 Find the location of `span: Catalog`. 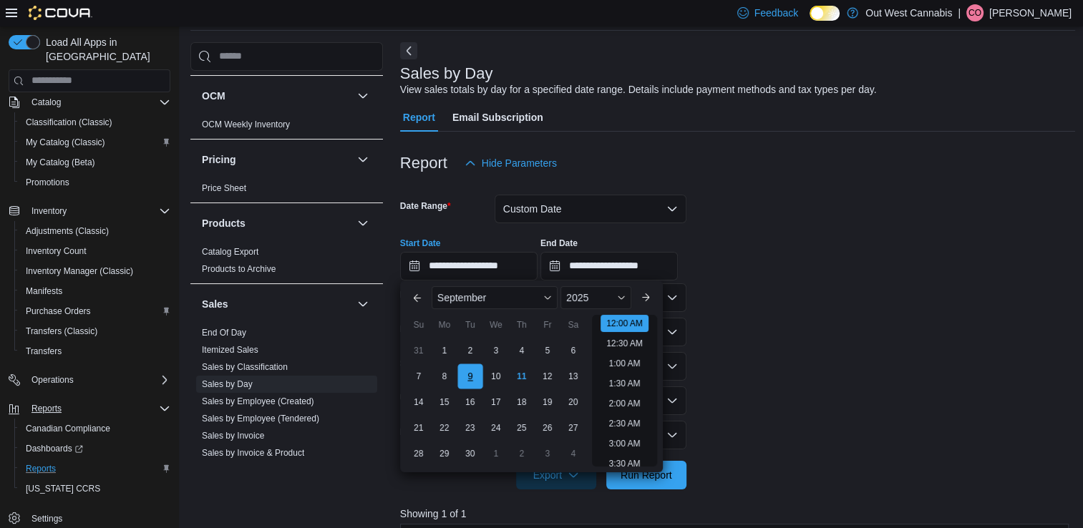

span: Catalog is located at coordinates (46, 102).